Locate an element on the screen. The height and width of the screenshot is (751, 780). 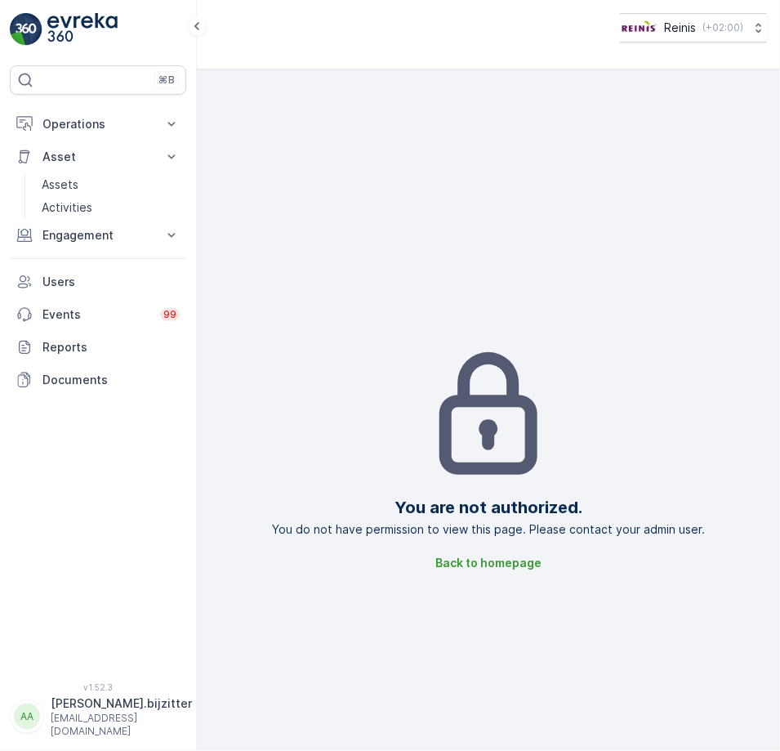
span: v 1.52.3 is located at coordinates (98, 687).